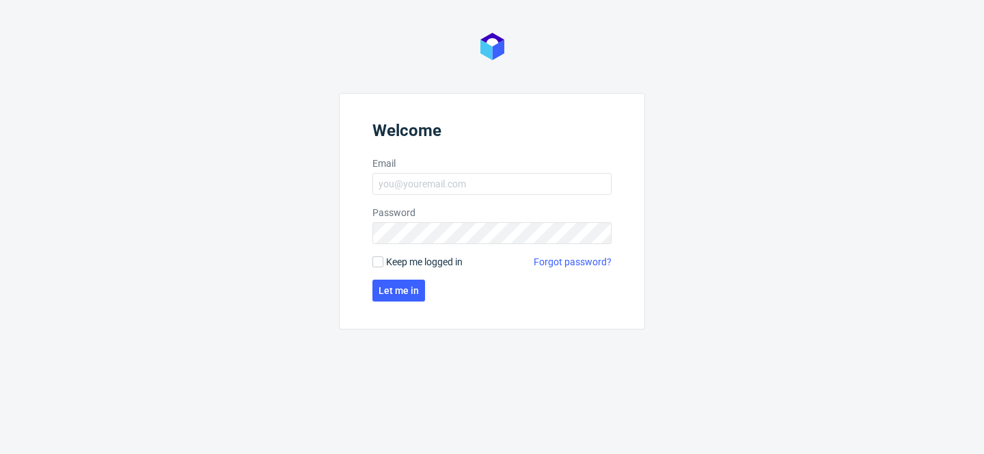 The height and width of the screenshot is (454, 984). I want to click on button: Let me in, so click(398, 290).